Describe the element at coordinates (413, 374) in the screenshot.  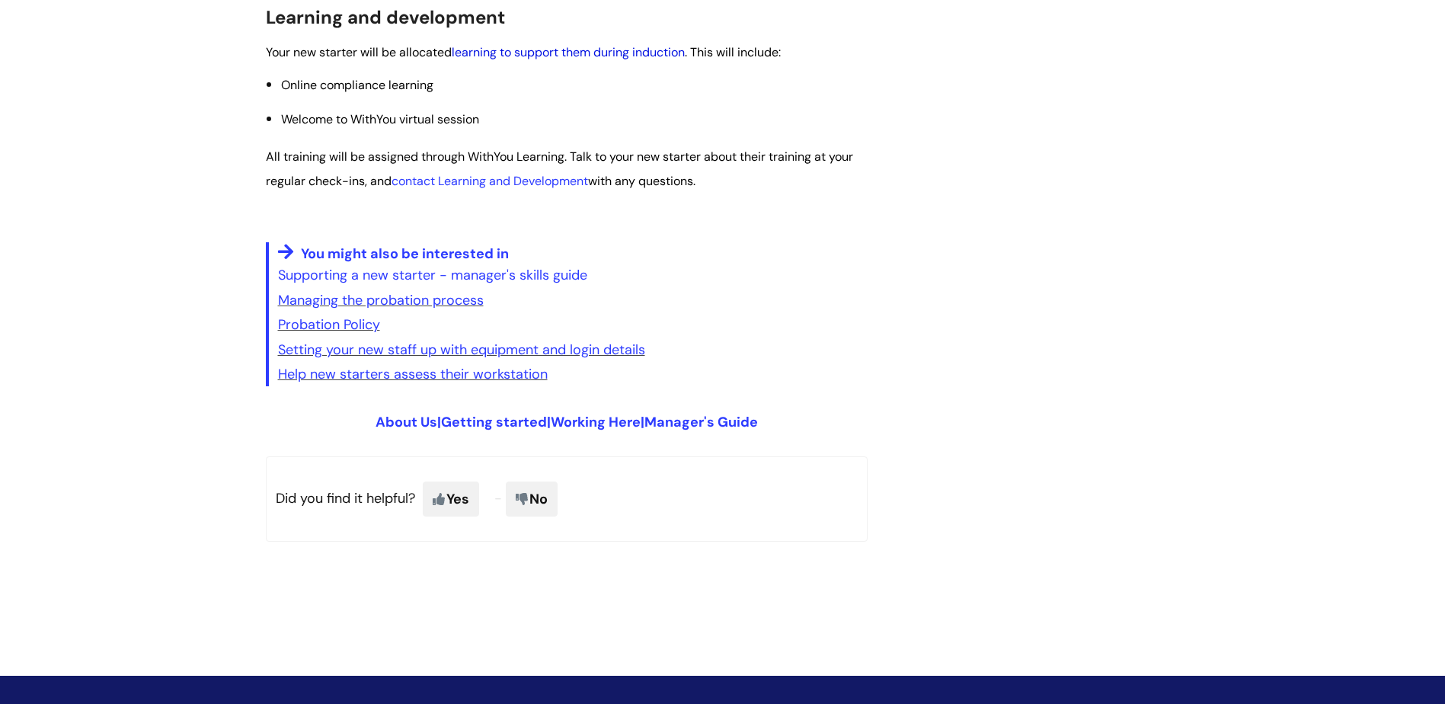
I see `a: Help new starters assess their workstation` at that location.